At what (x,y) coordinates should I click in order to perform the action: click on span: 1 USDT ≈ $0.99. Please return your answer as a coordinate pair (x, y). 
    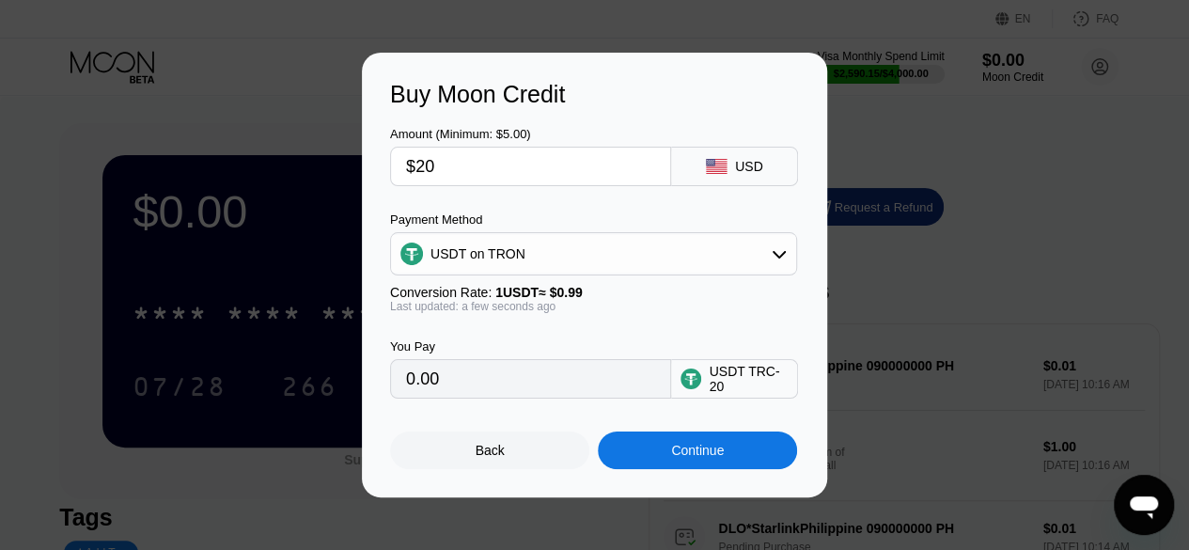
    Looking at the image, I should click on (539, 292).